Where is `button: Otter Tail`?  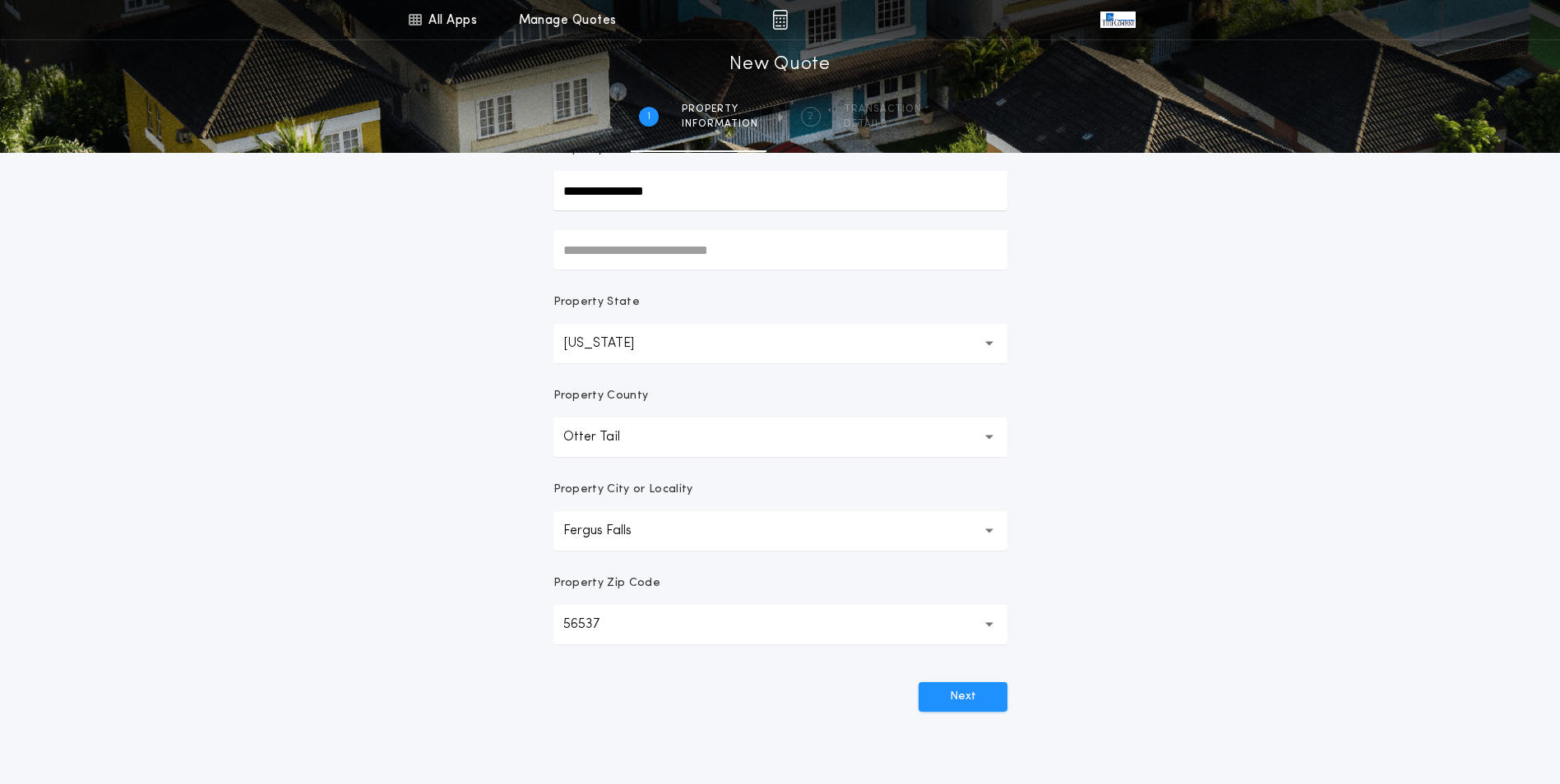 button: Otter Tail is located at coordinates (780, 437).